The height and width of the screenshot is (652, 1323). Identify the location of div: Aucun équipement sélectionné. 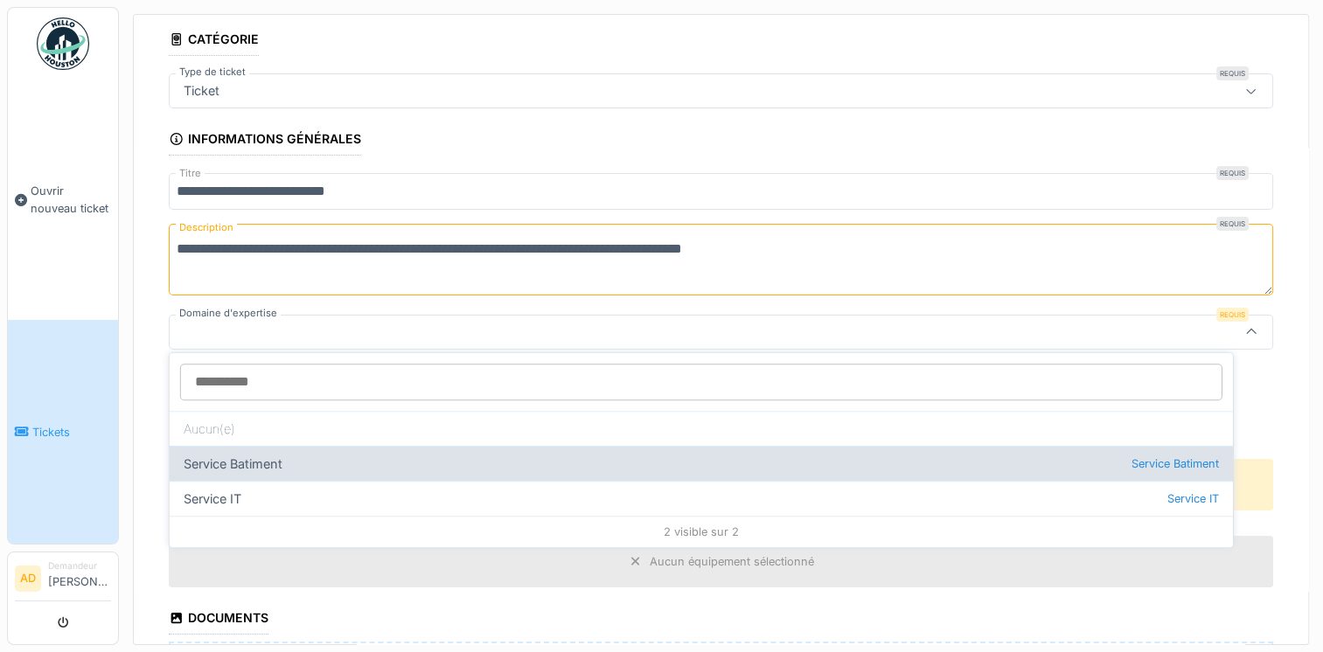
(732, 561).